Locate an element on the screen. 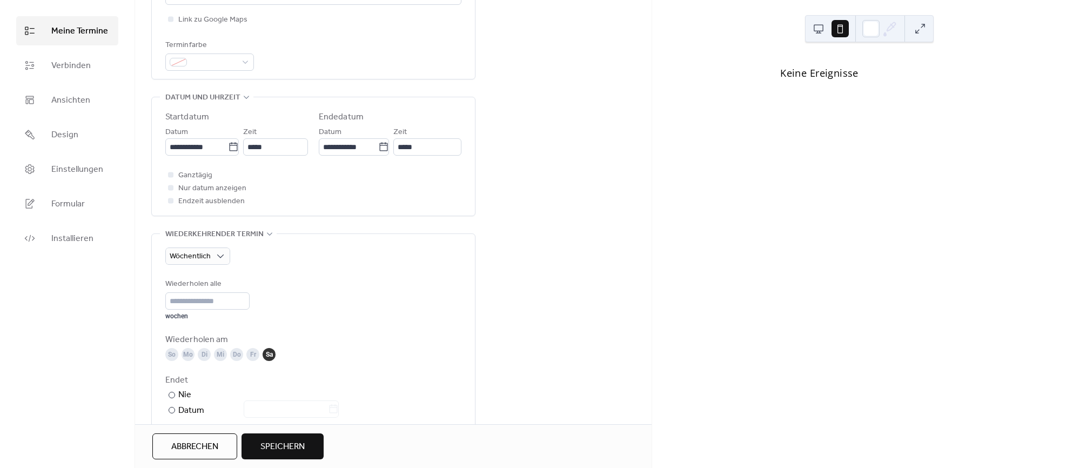  span: Formular is located at coordinates (68, 204).